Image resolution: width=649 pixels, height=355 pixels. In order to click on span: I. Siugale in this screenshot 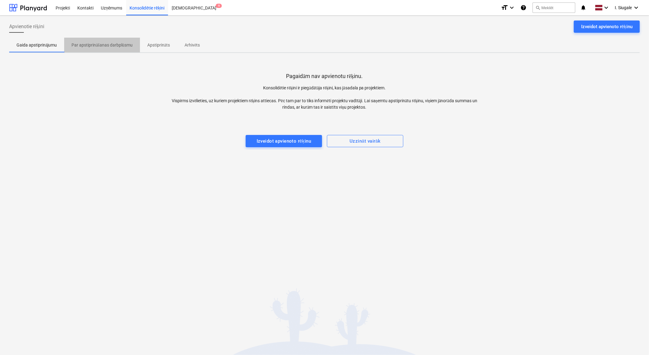, I will do `click(624, 8)`.